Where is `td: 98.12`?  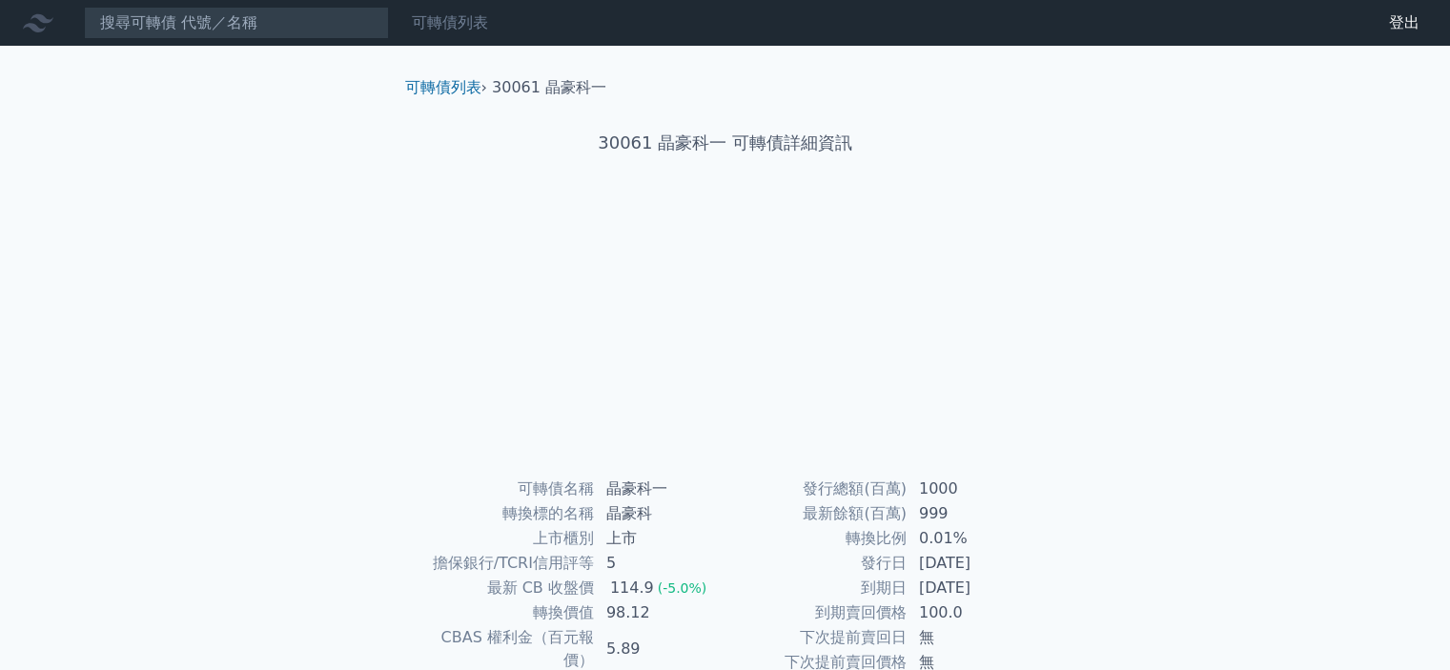 td: 98.12 is located at coordinates (660, 613).